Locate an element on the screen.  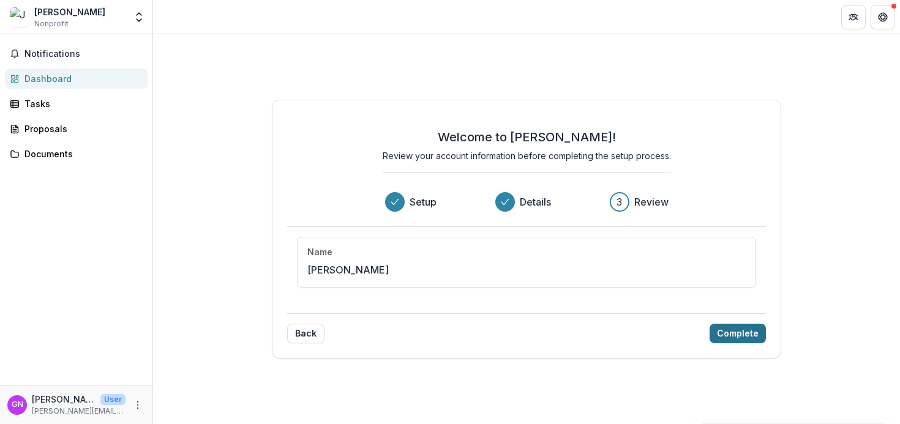
a: Tasks is located at coordinates (76, 104).